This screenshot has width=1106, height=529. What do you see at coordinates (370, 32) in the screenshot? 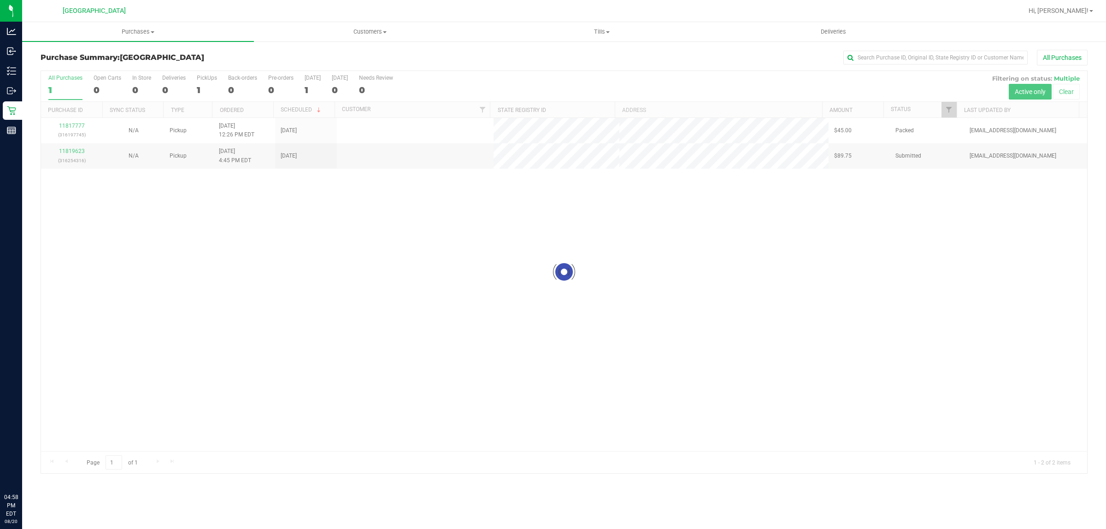
I see `span: Customers` at bounding box center [370, 32].